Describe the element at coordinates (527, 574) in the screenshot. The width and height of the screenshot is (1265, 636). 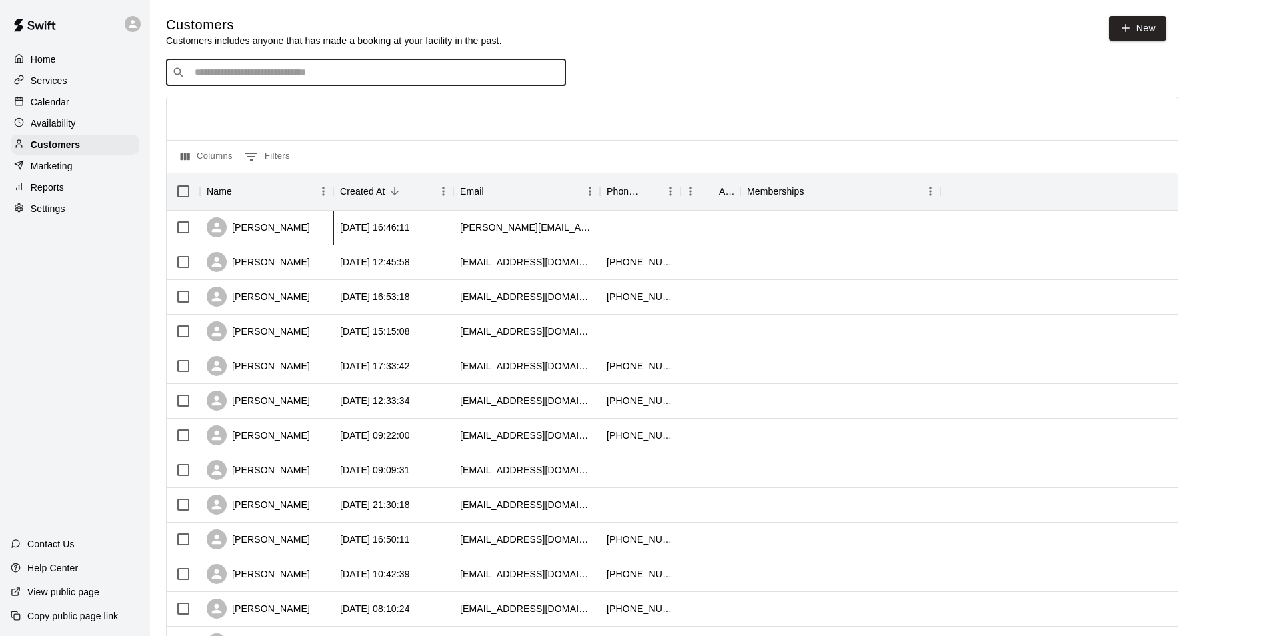
I see `div: t22lacrosse@gmail.com` at that location.